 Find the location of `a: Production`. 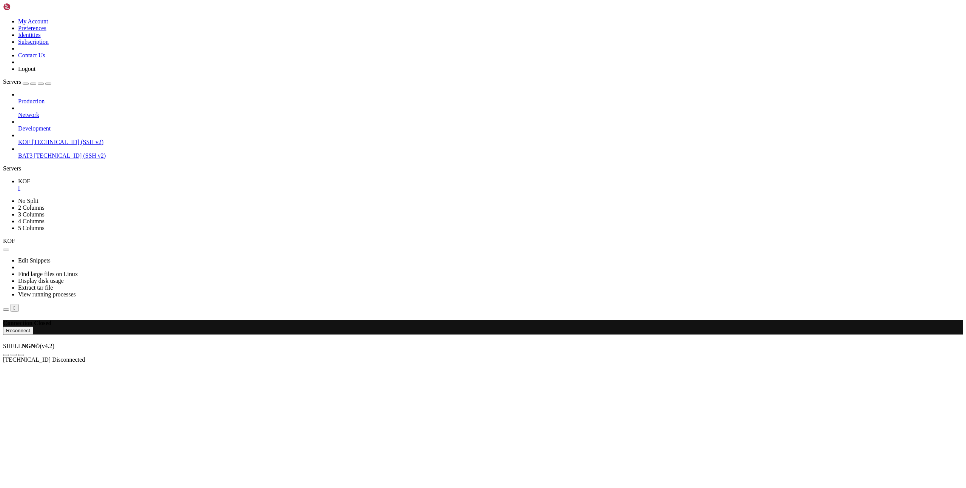

a: Production is located at coordinates (491, 102).